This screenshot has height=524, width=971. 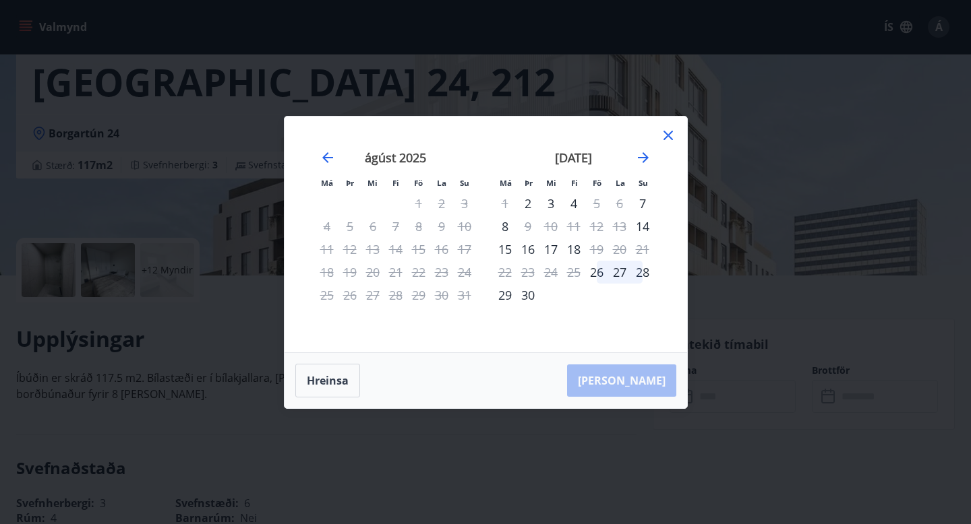 I want to click on td: Not available. mánudagur, 18. ágúst 2025, so click(x=327, y=272).